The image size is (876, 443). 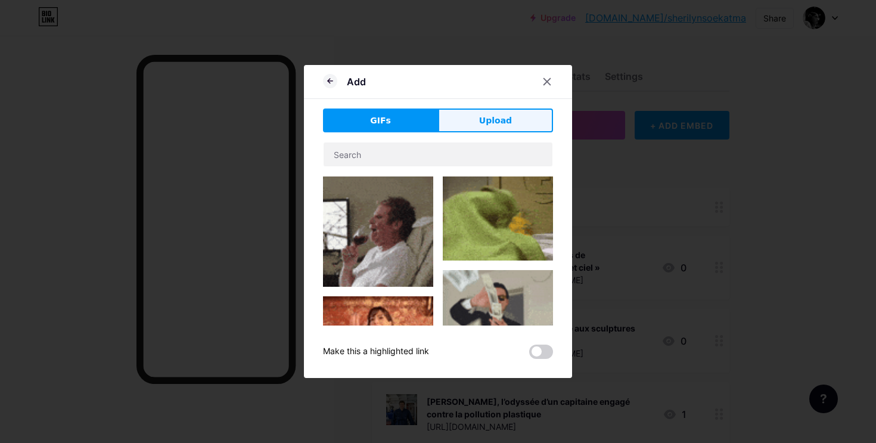 What do you see at coordinates (495, 120) in the screenshot?
I see `span: Upload` at bounding box center [495, 120].